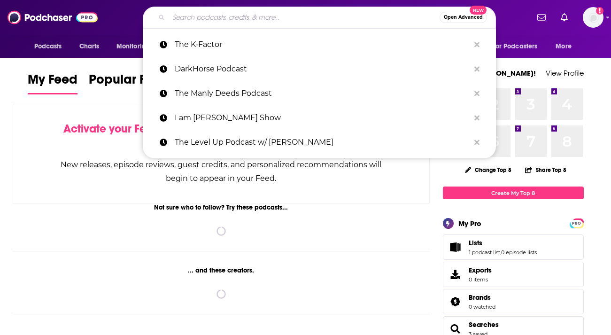 This screenshot has width=611, height=335. I want to click on span: My Feed, so click(53, 82).